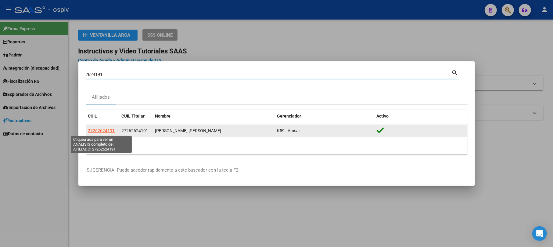 Image resolution: width=553 pixels, height=247 pixels. I want to click on span: CUIL, so click(93, 116).